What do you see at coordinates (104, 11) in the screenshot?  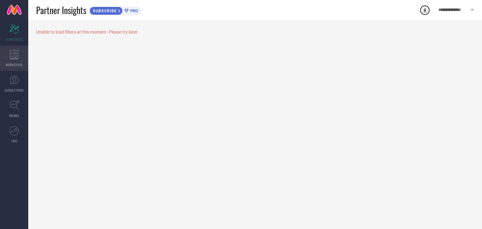 I see `span: SUBSCRIBE` at bounding box center [104, 11].